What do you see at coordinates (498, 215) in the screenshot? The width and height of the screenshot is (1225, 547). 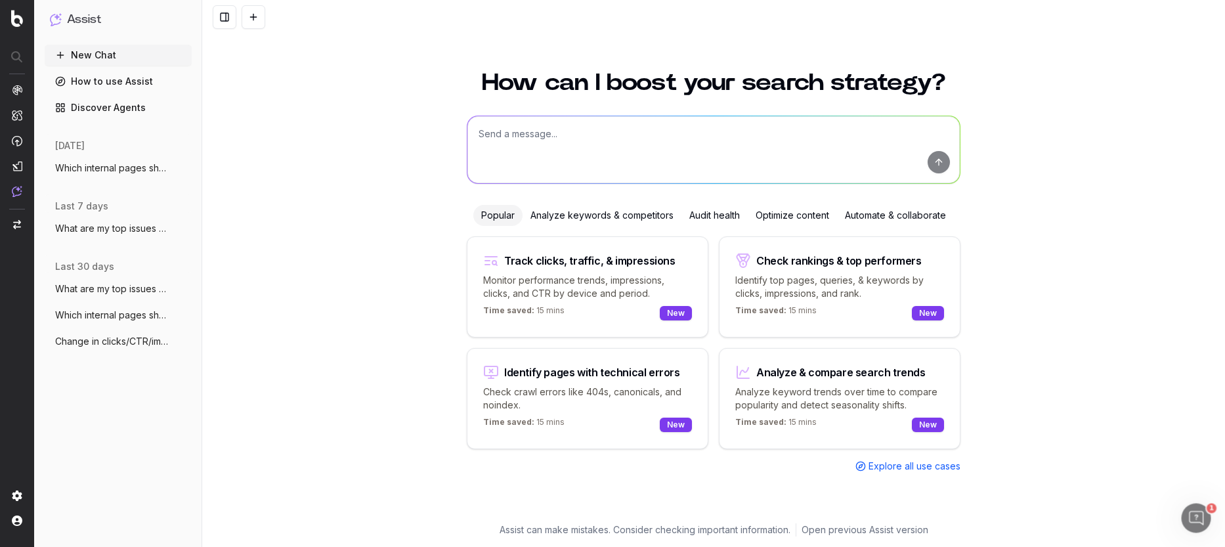 I see `div: Popular` at bounding box center [498, 215].